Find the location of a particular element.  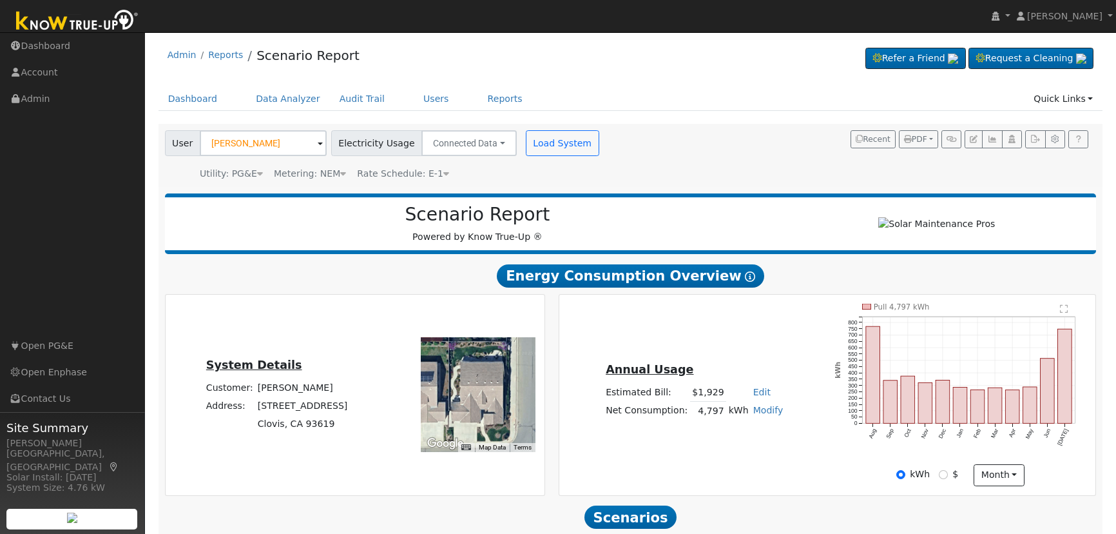

td: Estimated Bill: is located at coordinates (647, 392).